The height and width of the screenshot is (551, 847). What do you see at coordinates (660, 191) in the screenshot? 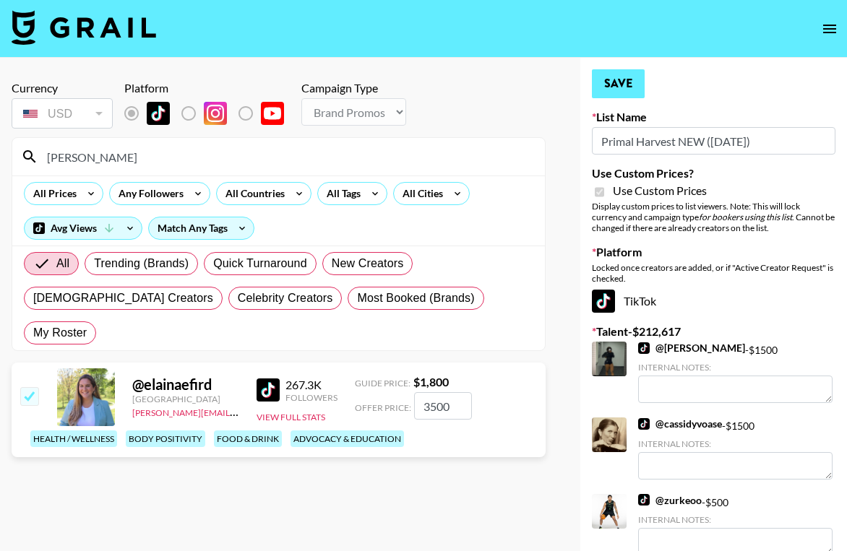
I see `span: Use Custom Prices` at bounding box center [660, 191].